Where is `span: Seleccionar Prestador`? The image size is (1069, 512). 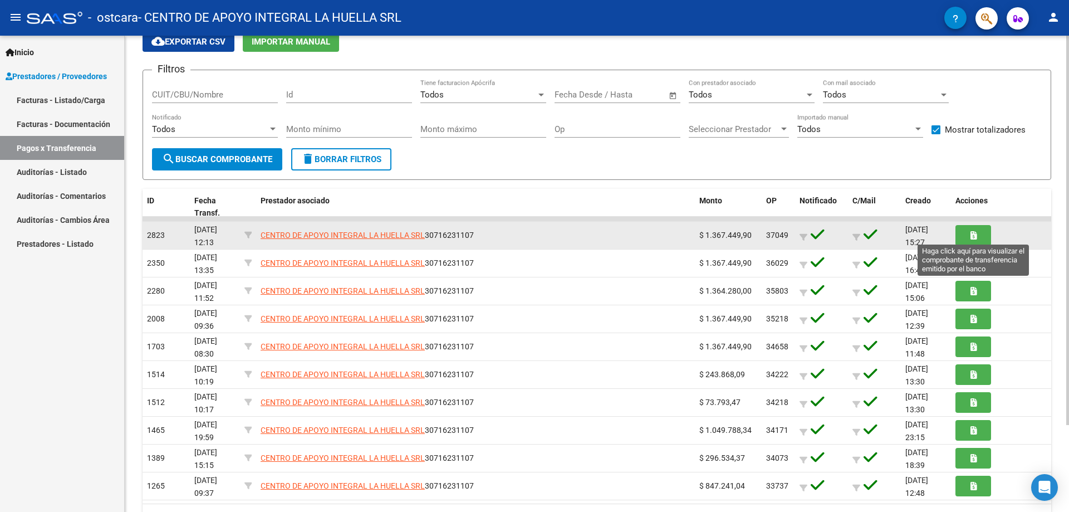
span: Seleccionar Prestador is located at coordinates (734, 129).